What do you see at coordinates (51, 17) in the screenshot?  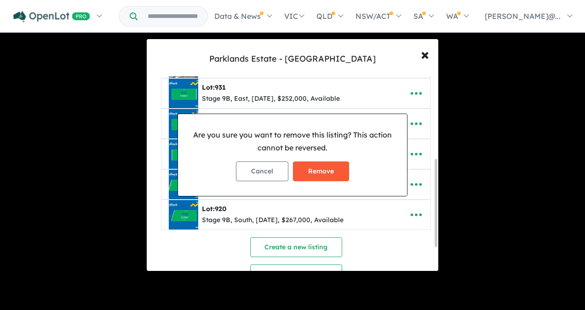 I see `img: Openlot PRO Logo White` at bounding box center [51, 17].